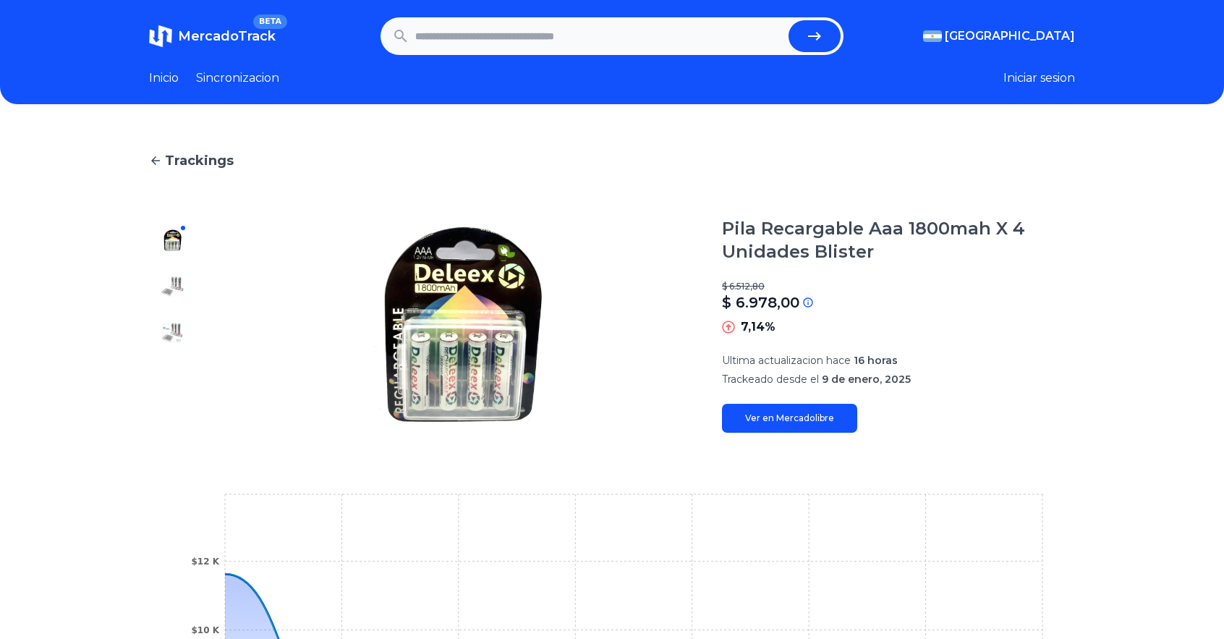 The height and width of the screenshot is (639, 1224). Describe the element at coordinates (770, 379) in the screenshot. I see `span: Trackeado desde el` at that location.